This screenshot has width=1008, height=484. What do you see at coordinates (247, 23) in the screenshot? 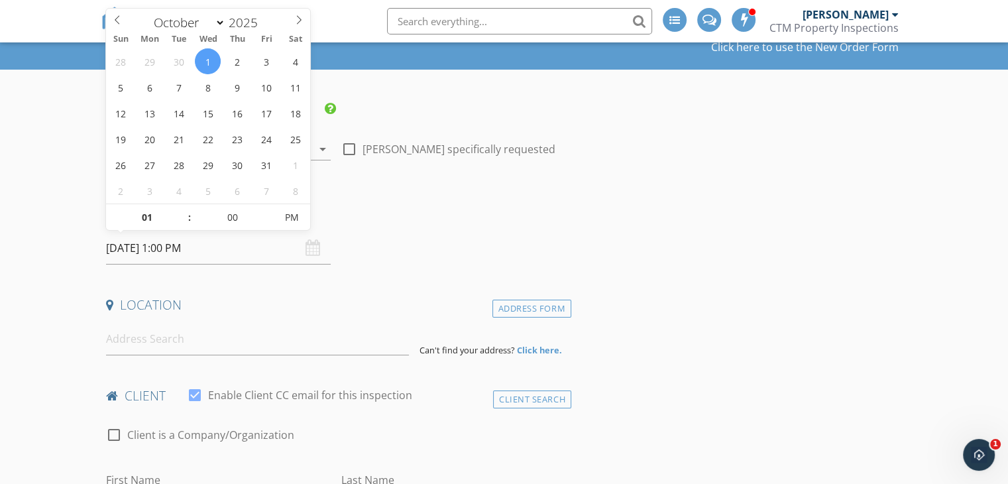
I see `input: Year` at bounding box center [247, 23].